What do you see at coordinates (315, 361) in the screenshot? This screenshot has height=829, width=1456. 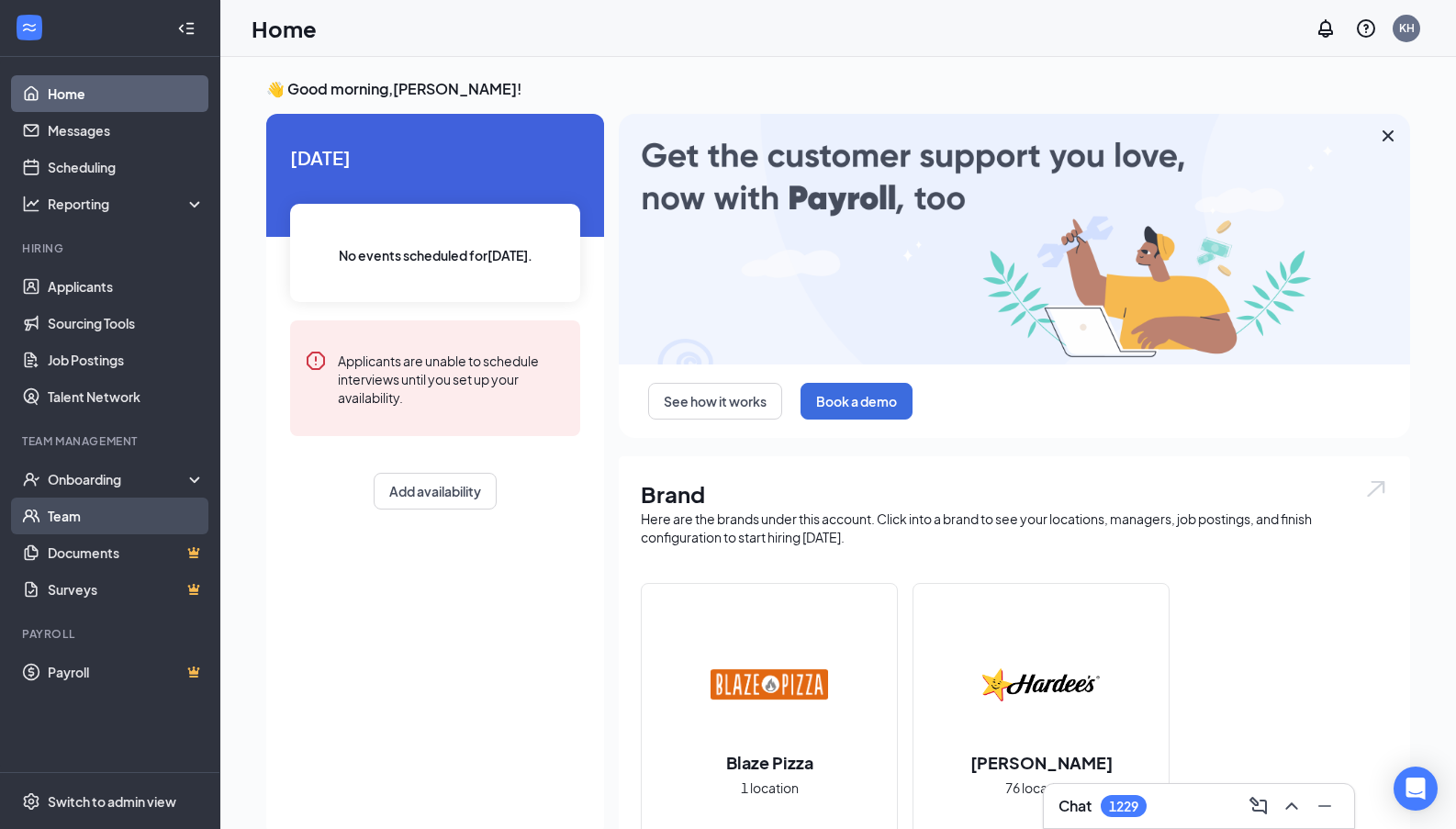 I see `svg: Error` at bounding box center [315, 361].